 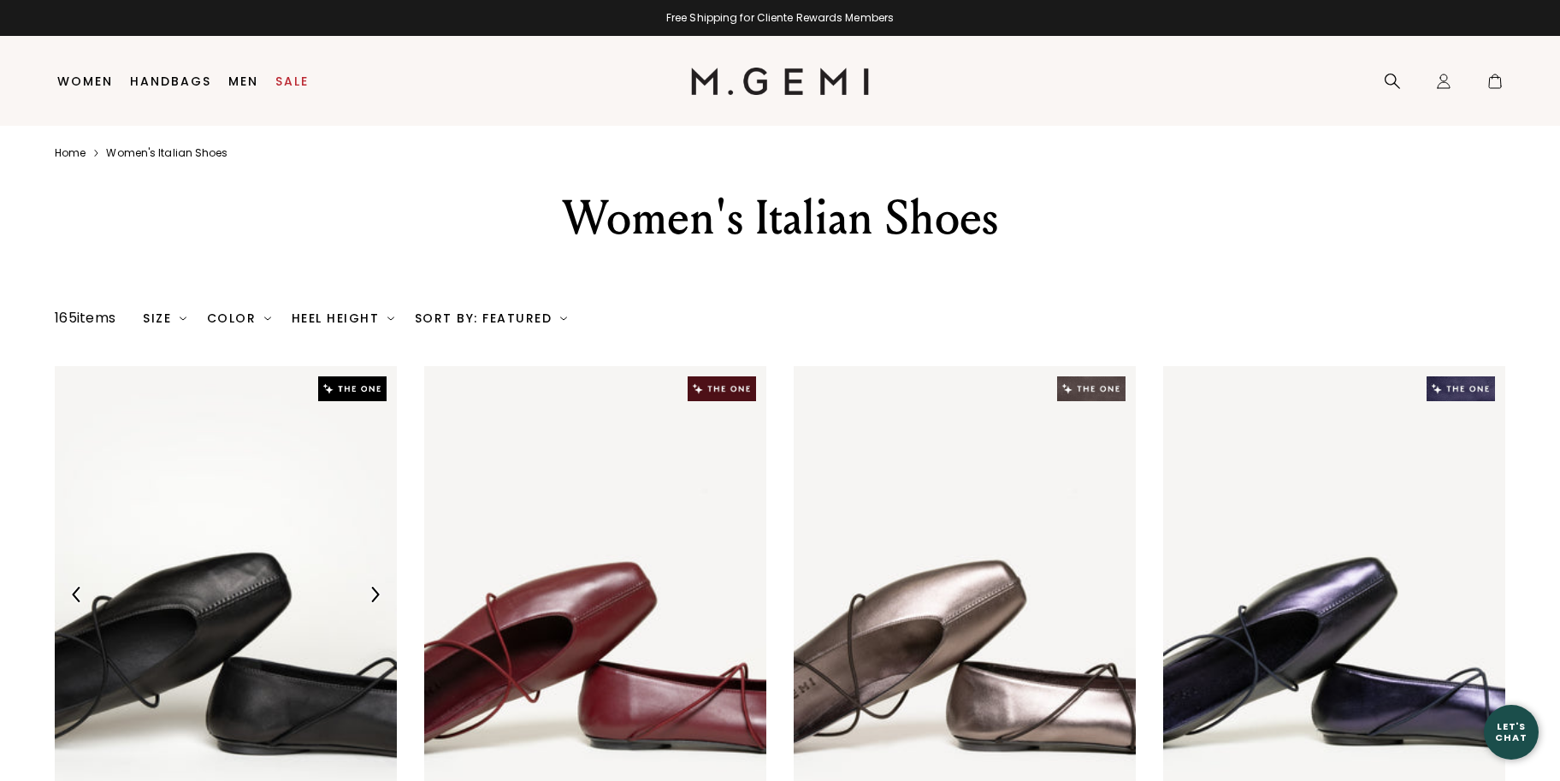 What do you see at coordinates (780, 218) in the screenshot?
I see `div: Women's Italian Shoes` at bounding box center [780, 218].